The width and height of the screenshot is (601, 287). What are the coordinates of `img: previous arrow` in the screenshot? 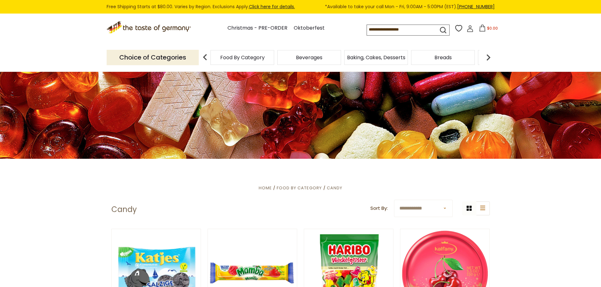 It's located at (205, 57).